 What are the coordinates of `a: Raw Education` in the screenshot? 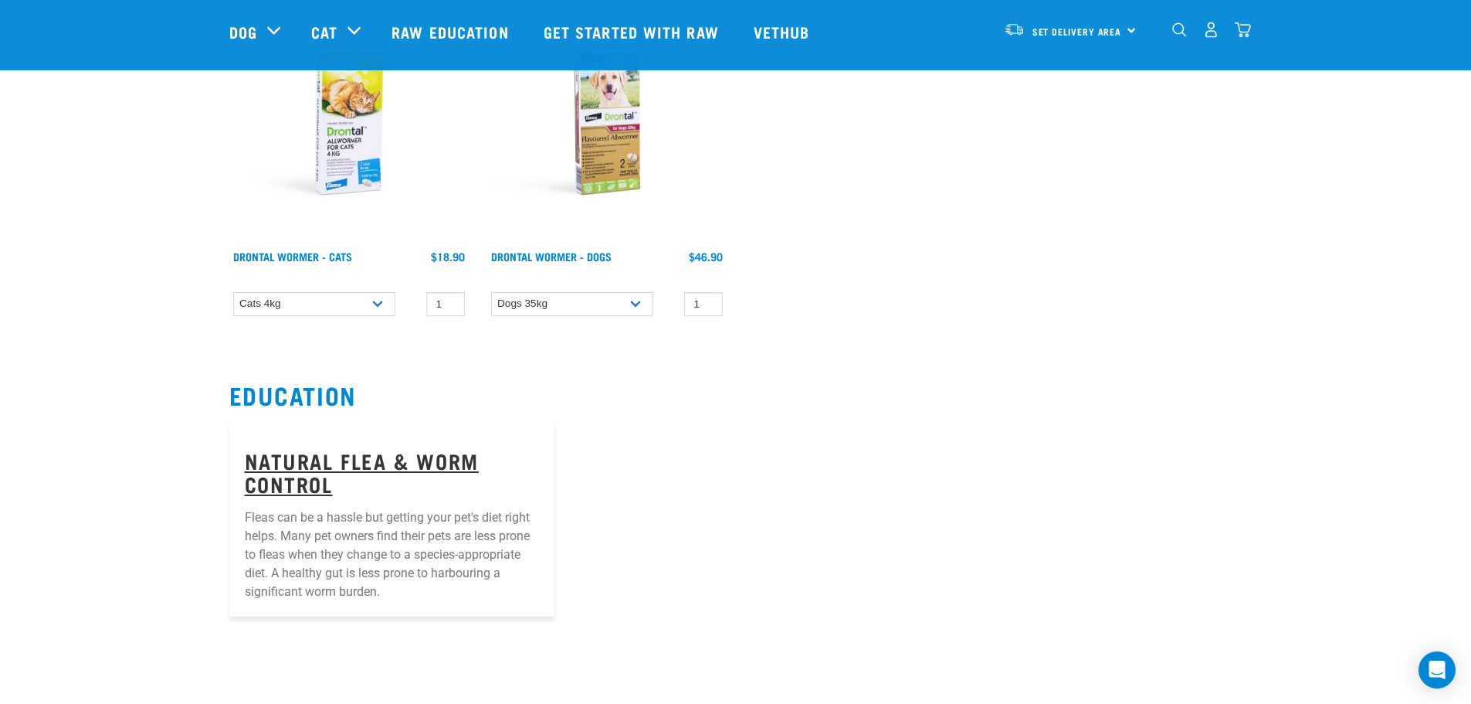 It's located at (452, 32).